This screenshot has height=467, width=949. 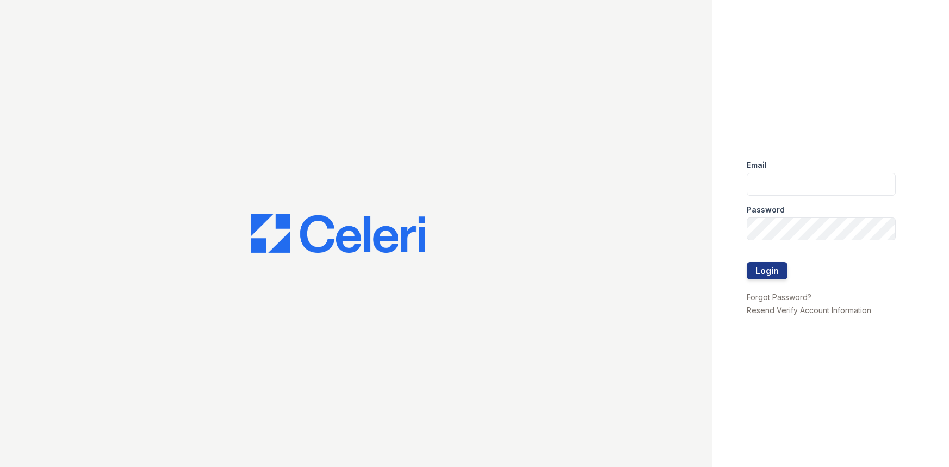 What do you see at coordinates (338, 234) in the screenshot?
I see `img: CE_Logo_Blue-a8612792a0a2168367f1c8372b55b34899dd931a85d93a1a3d3e32e68fde9ad4.png` at bounding box center [338, 234].